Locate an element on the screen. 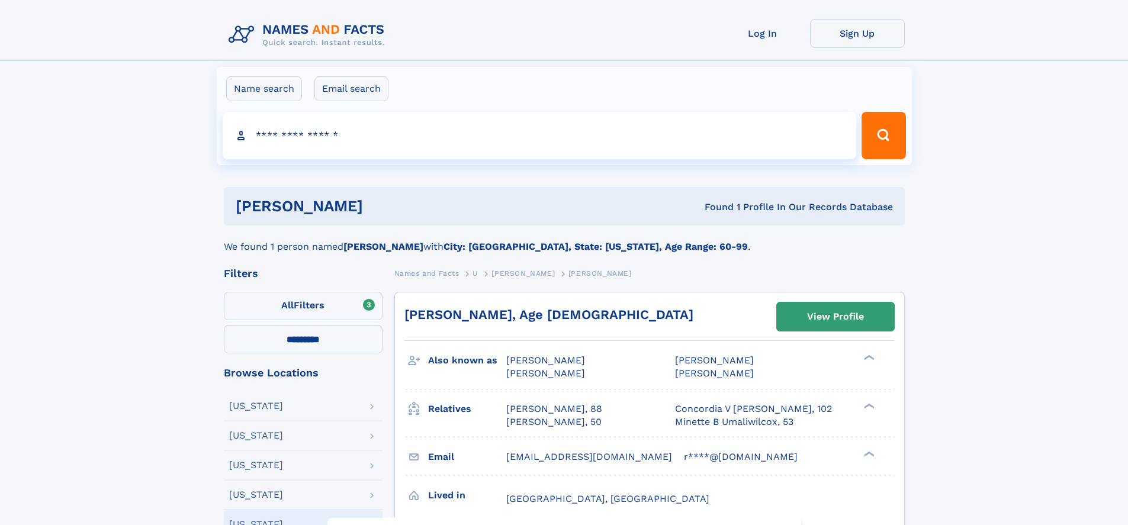 The image size is (1128, 525). div: View Profile is located at coordinates (836, 317).